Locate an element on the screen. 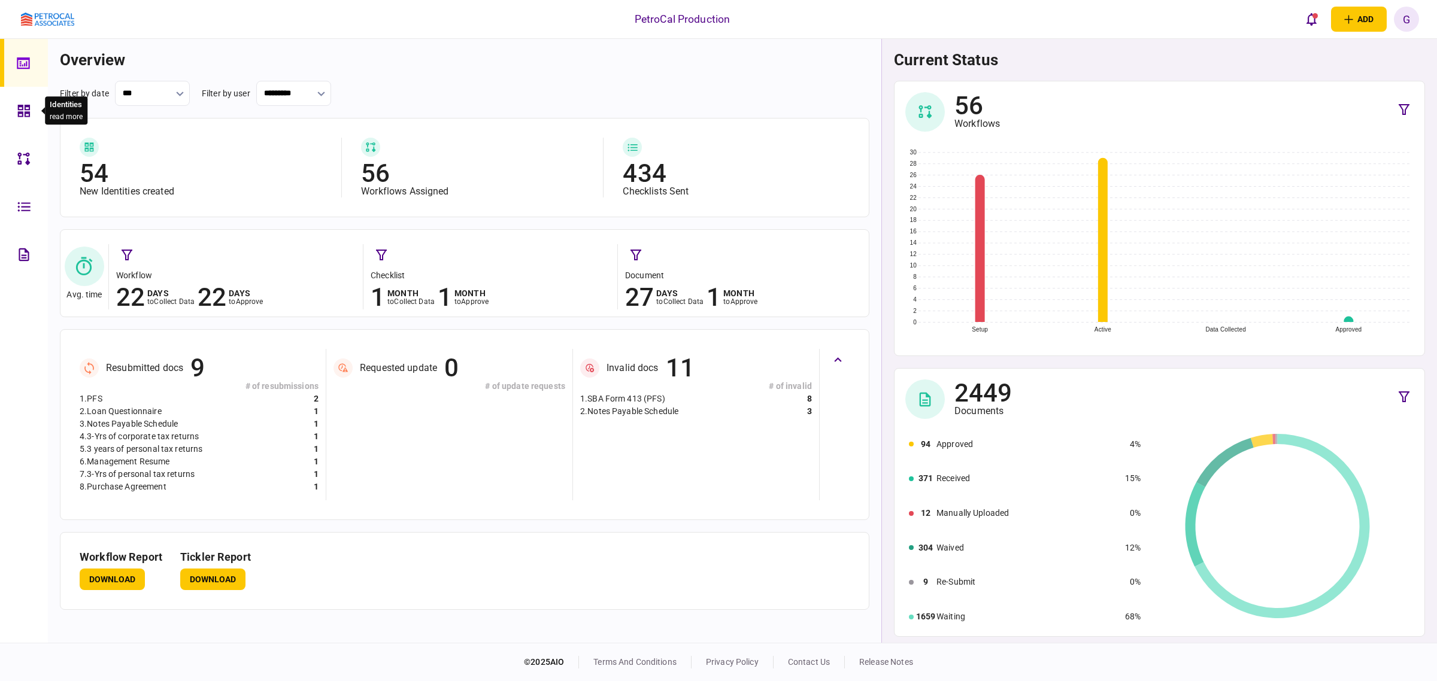 The height and width of the screenshot is (681, 1437). div: Received is located at coordinates (1028, 478).